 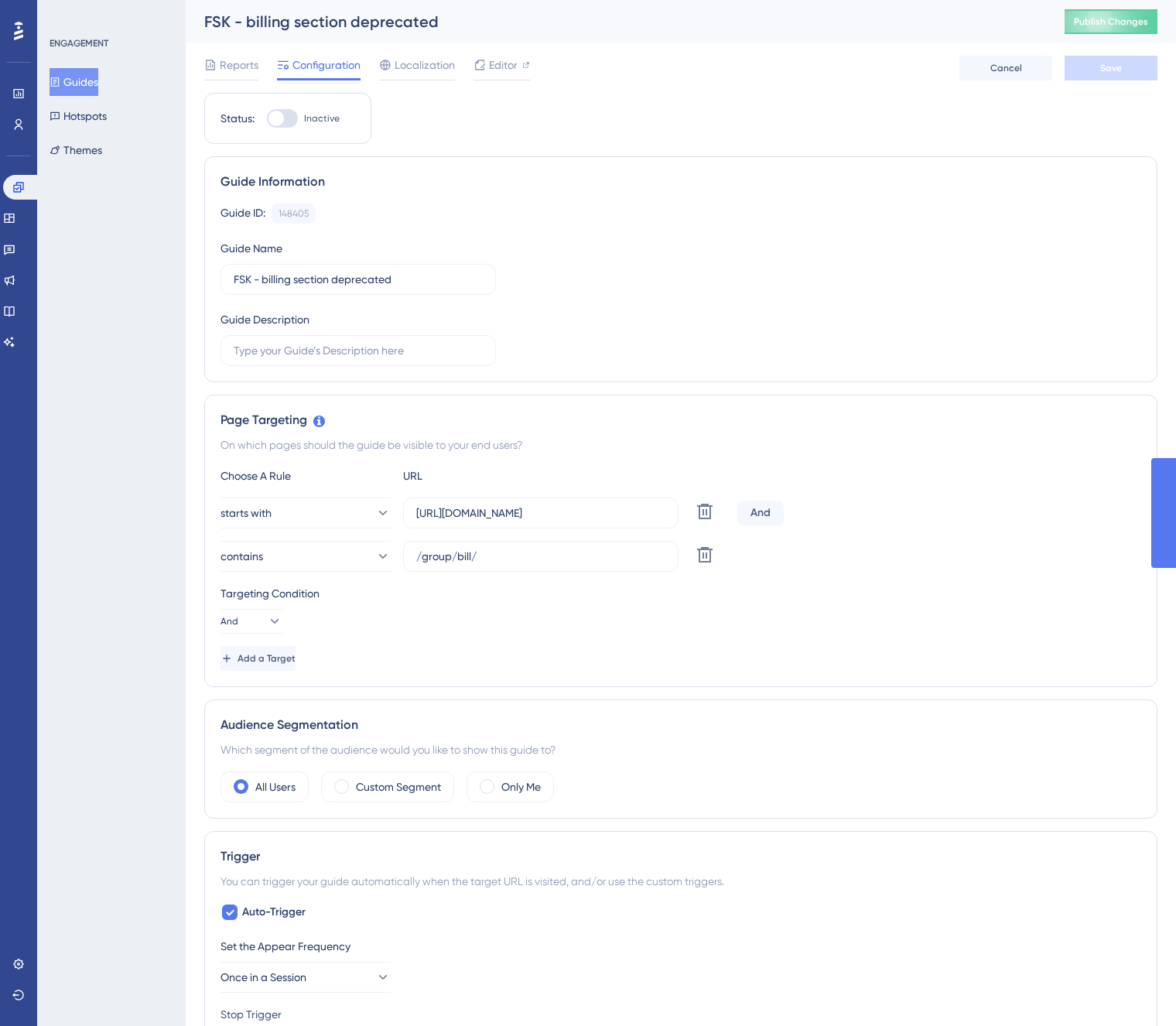 What do you see at coordinates (359, 350) in the screenshot?
I see `input: Type your Guide’s Description here` at bounding box center [359, 350].